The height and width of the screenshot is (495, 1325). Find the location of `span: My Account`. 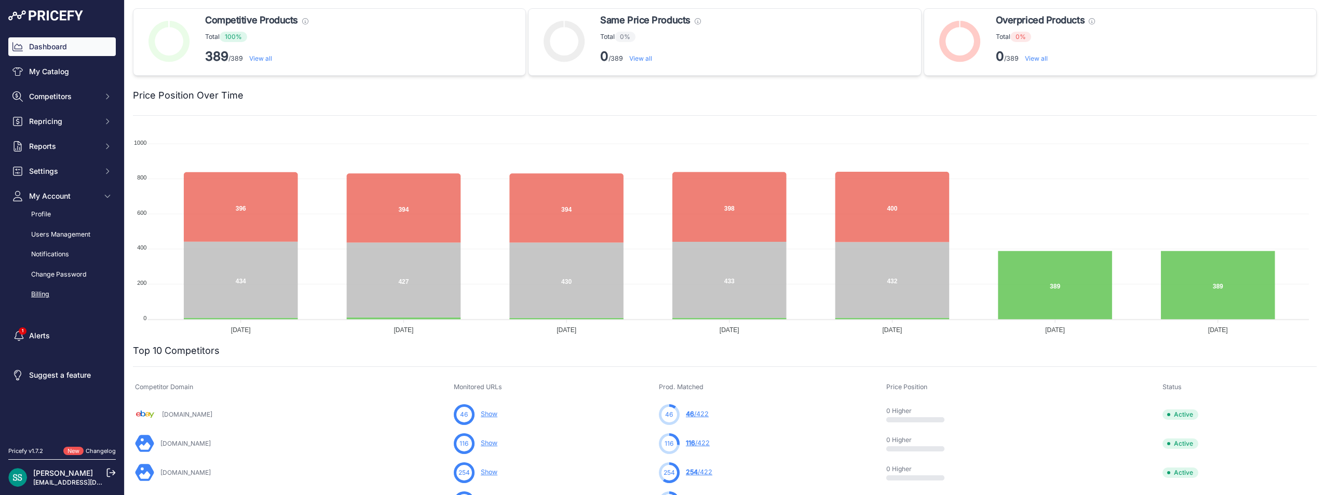

span: My Account is located at coordinates (63, 196).